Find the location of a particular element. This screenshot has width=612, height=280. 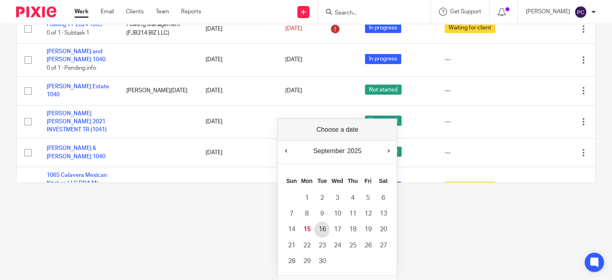

button: 1 is located at coordinates (307, 198).